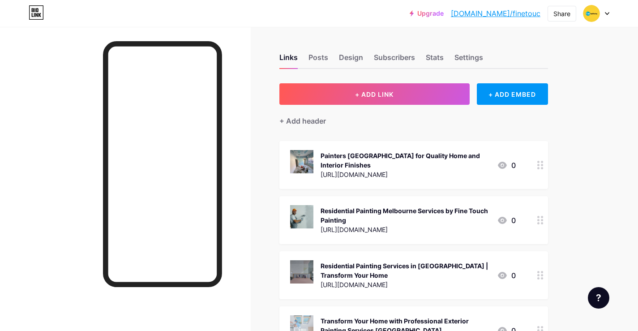  Describe the element at coordinates (435, 60) in the screenshot. I see `div: Stats` at that location.